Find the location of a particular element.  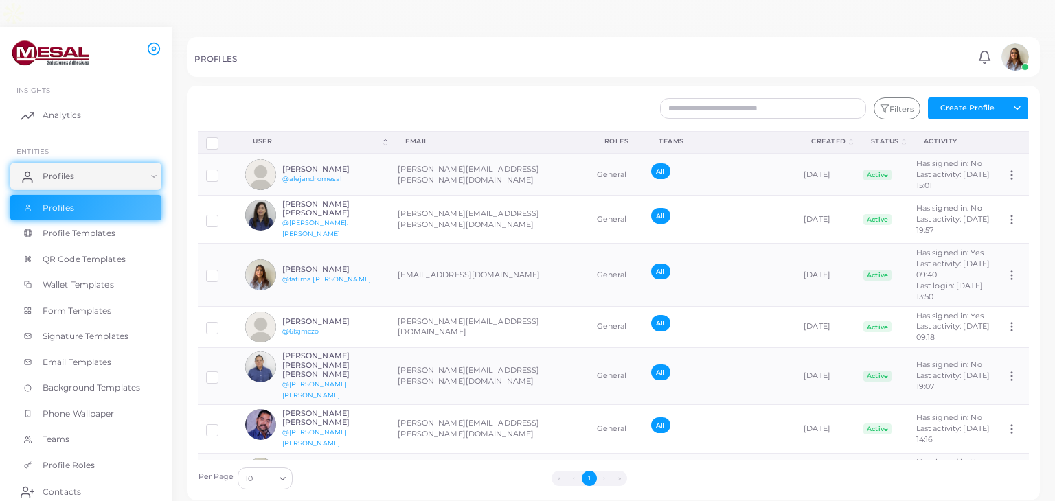

span: Profiles is located at coordinates (58, 176).